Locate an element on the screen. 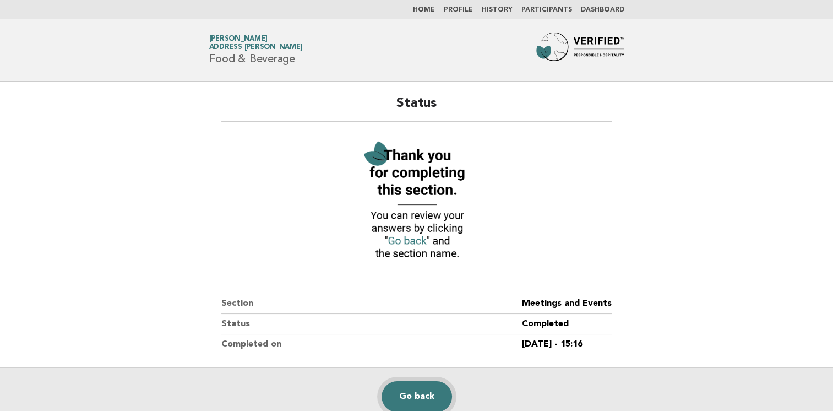 The image size is (833, 411). dt: Status is located at coordinates (372, 324).